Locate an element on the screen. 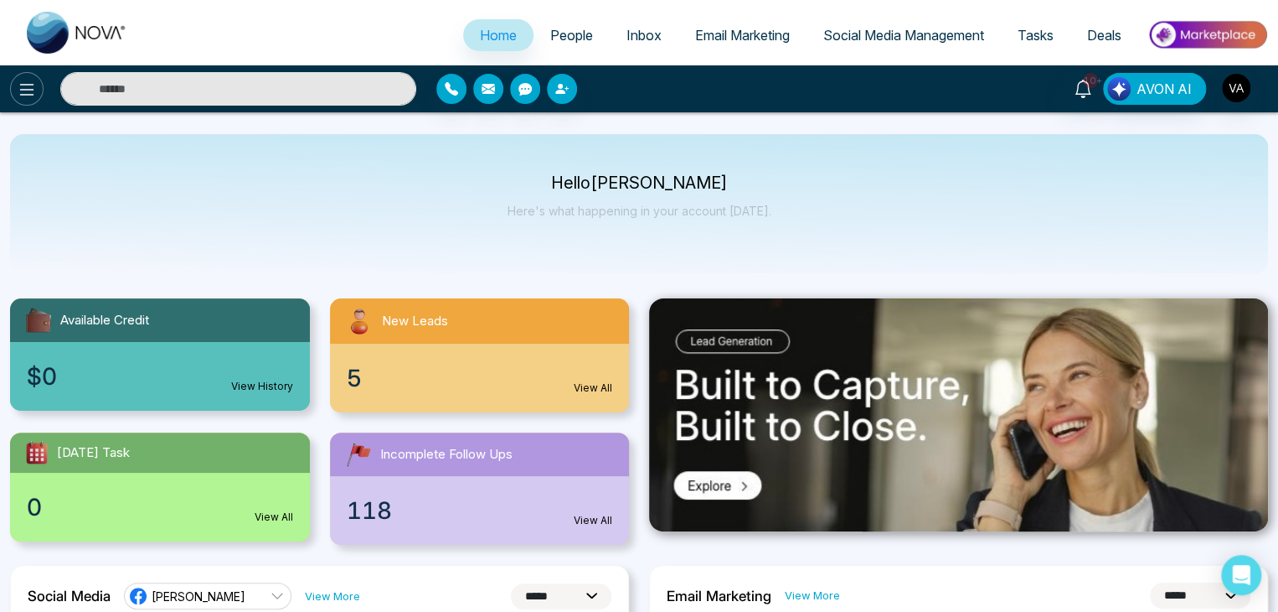  span: Tasks is located at coordinates (1036, 35).